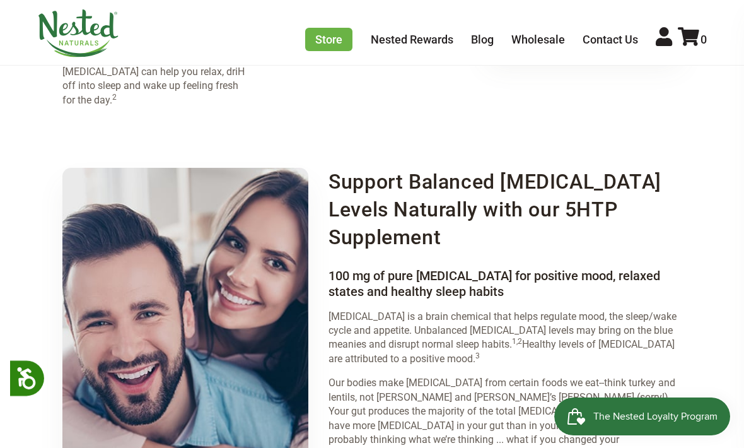 This screenshot has height=448, width=744. Describe the element at coordinates (78, 33) in the screenshot. I see `img: Nested Naturals` at that location.